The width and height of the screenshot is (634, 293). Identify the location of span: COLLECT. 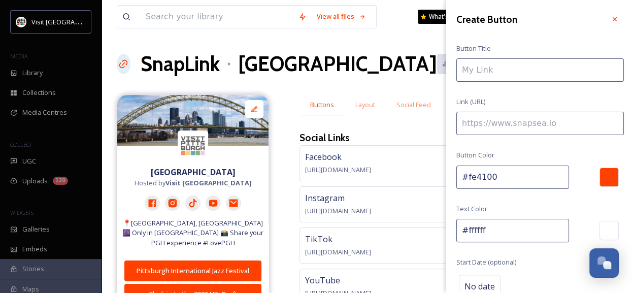
(21, 144).